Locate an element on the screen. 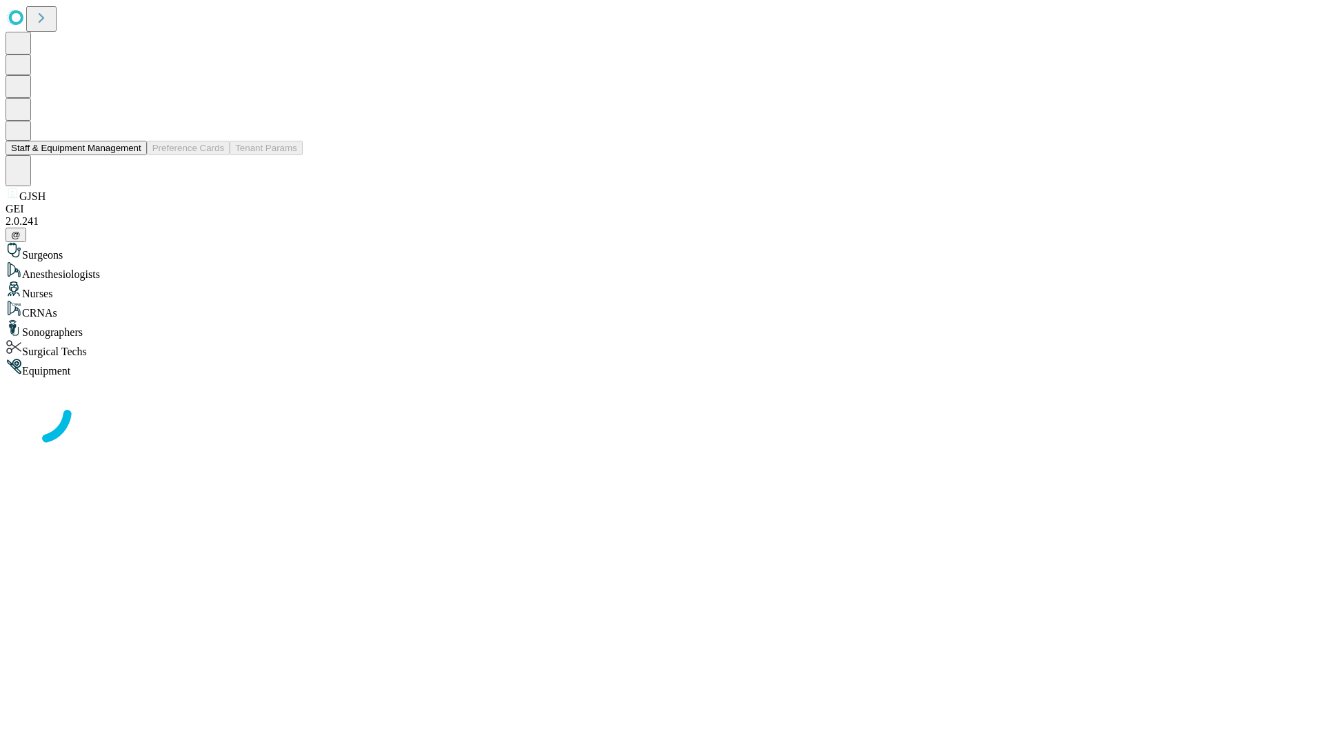 Image resolution: width=1324 pixels, height=745 pixels. button: Preference Cards is located at coordinates (188, 148).